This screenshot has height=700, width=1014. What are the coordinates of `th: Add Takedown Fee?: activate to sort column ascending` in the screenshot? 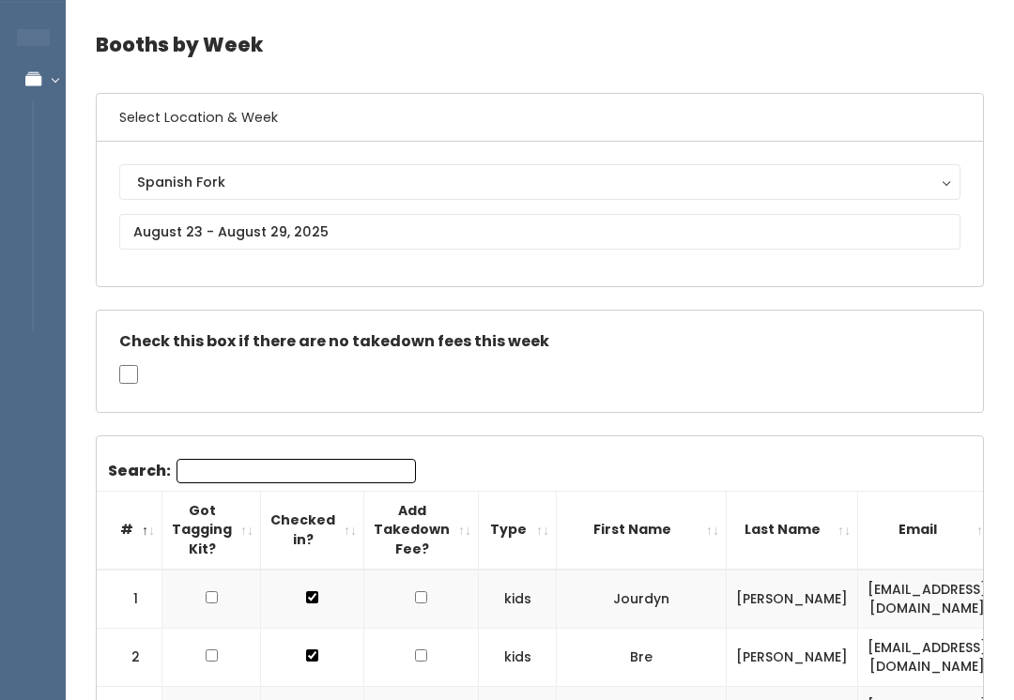 It's located at (421, 530).